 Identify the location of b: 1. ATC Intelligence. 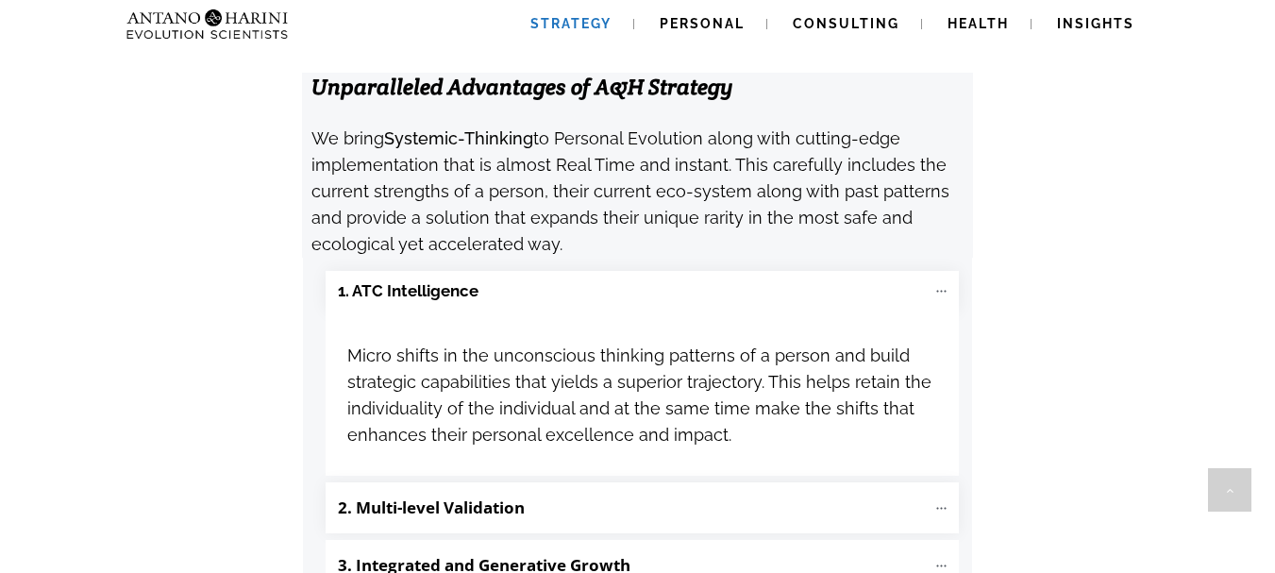
(408, 291).